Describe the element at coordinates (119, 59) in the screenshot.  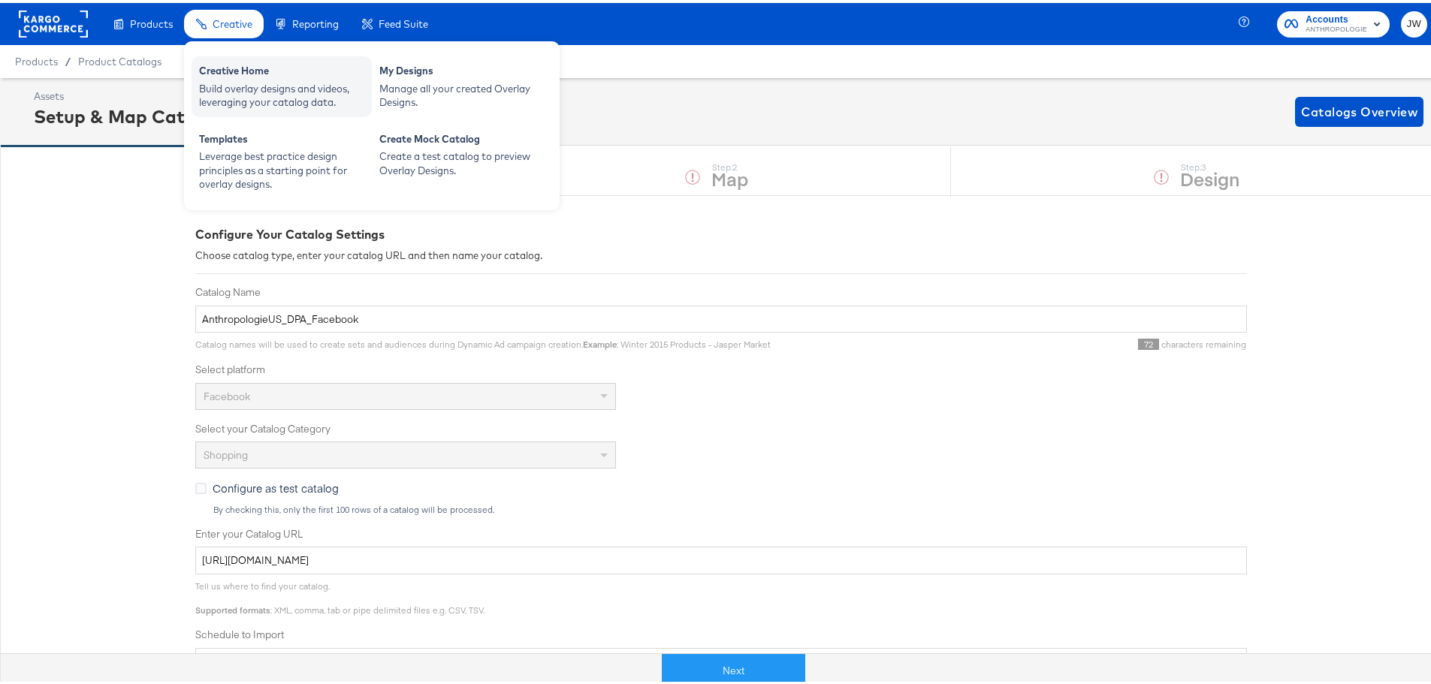
I see `span: Product Catalogs` at that location.